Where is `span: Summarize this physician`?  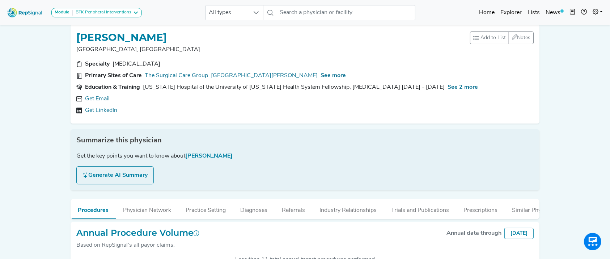 span: Summarize this physician is located at coordinates (119, 140).